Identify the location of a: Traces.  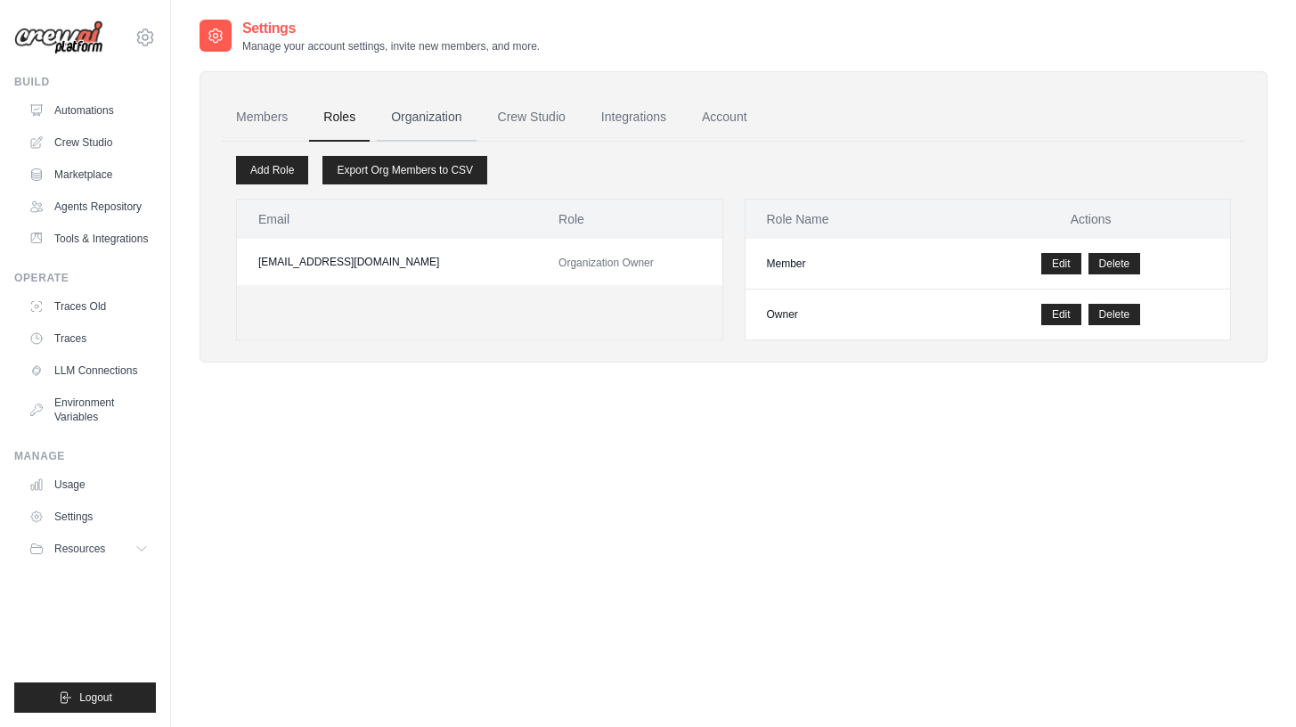
(88, 338).